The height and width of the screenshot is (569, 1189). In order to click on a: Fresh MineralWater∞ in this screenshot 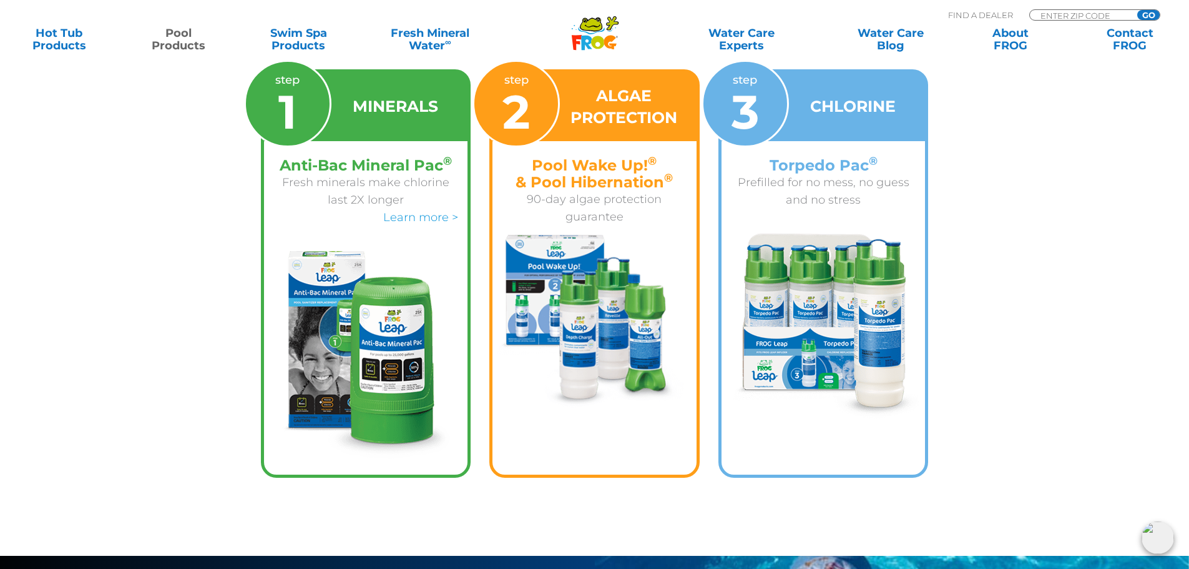, I will do `click(430, 39)`.